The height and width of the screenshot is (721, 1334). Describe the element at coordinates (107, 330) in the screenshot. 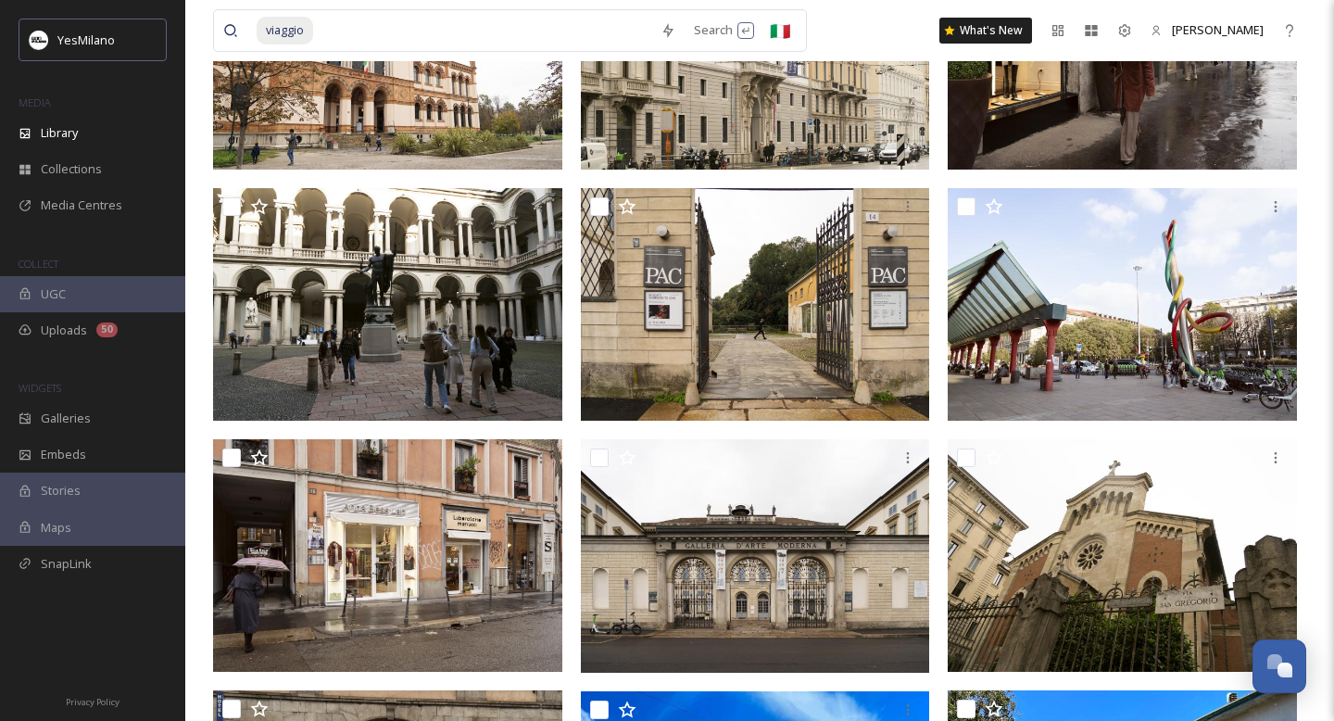

I see `div: 50` at that location.